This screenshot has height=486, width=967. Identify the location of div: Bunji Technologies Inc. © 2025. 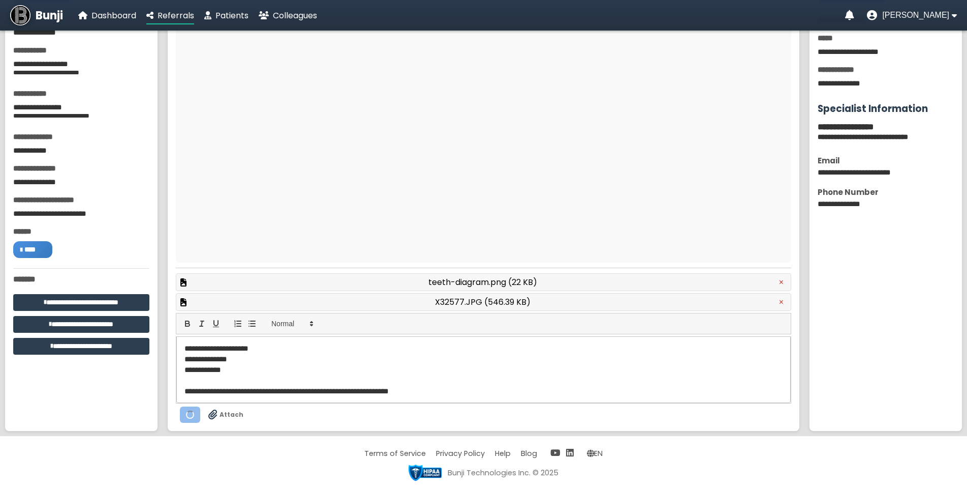
(503, 472).